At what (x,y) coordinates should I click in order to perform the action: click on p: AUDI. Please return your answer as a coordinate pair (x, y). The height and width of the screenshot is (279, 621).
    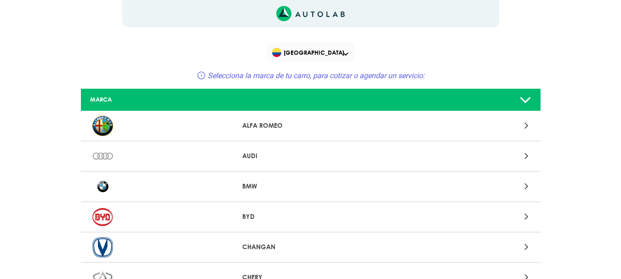
    Looking at the image, I should click on (310, 156).